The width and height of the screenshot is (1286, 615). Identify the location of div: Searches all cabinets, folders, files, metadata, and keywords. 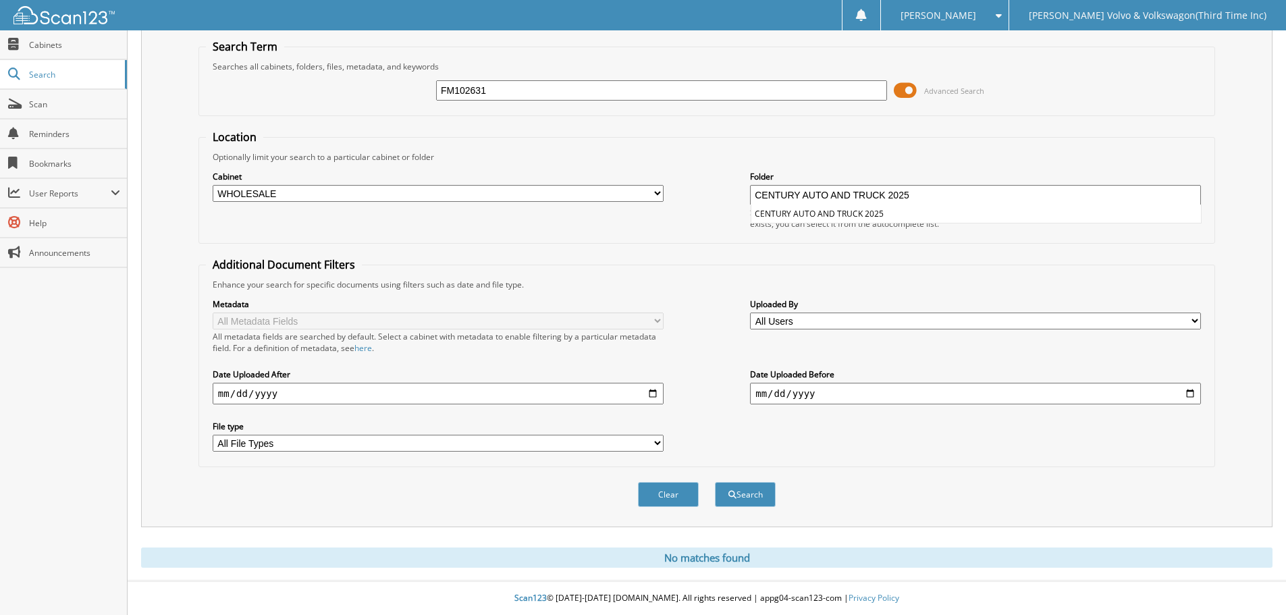
(707, 66).